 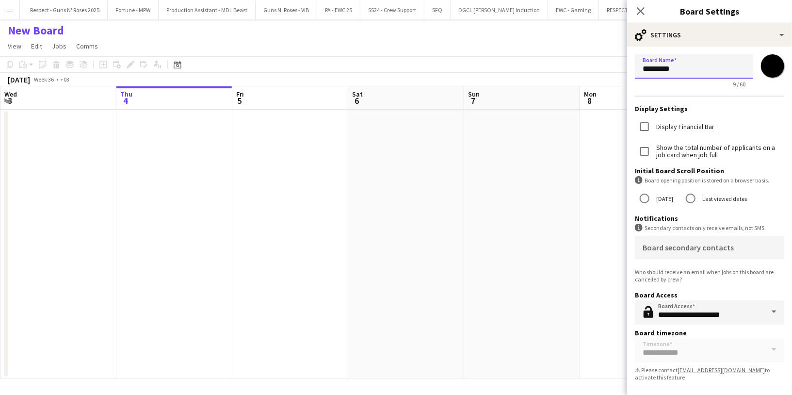 What do you see at coordinates (207, 10) in the screenshot?
I see `button: Production Assistant - MDL Beast` at bounding box center [207, 10].